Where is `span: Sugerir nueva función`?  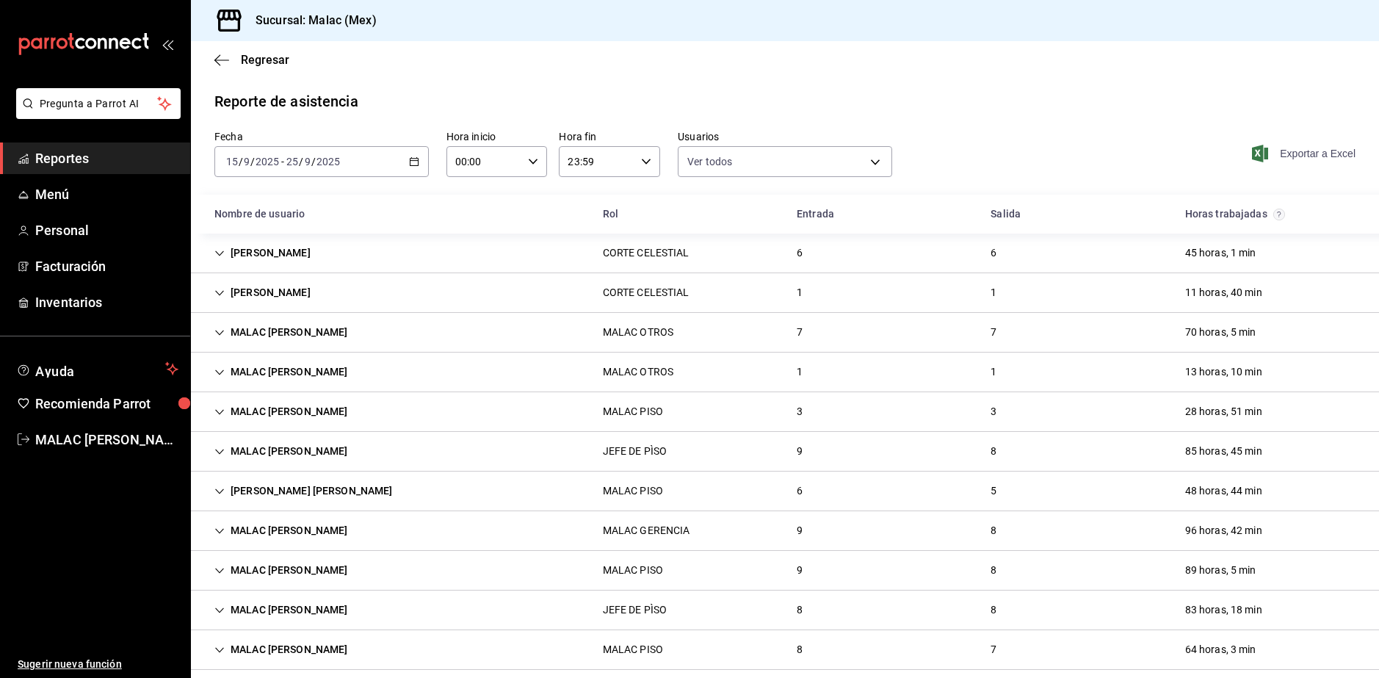 span: Sugerir nueva función is located at coordinates (98, 664).